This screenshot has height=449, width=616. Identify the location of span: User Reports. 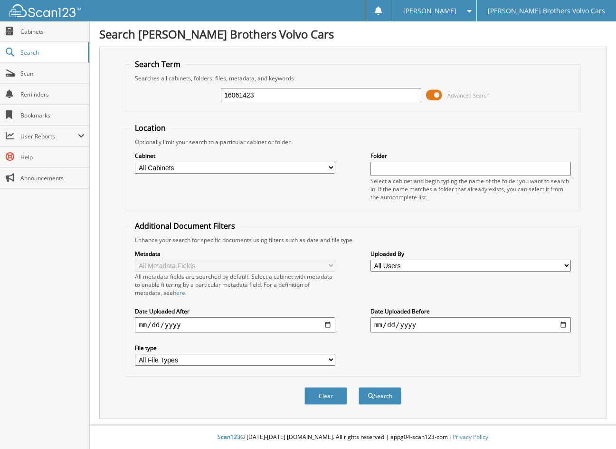
(49, 136).